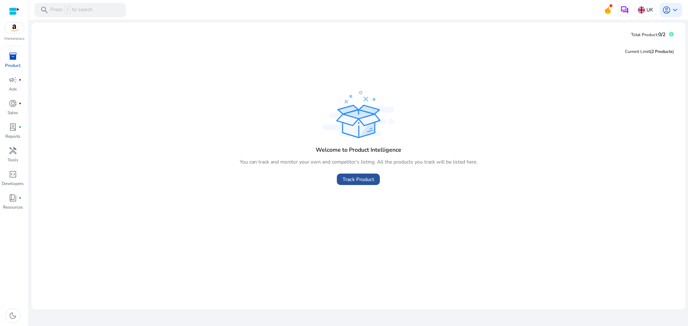  Describe the element at coordinates (13, 113) in the screenshot. I see `p: Sales` at that location.